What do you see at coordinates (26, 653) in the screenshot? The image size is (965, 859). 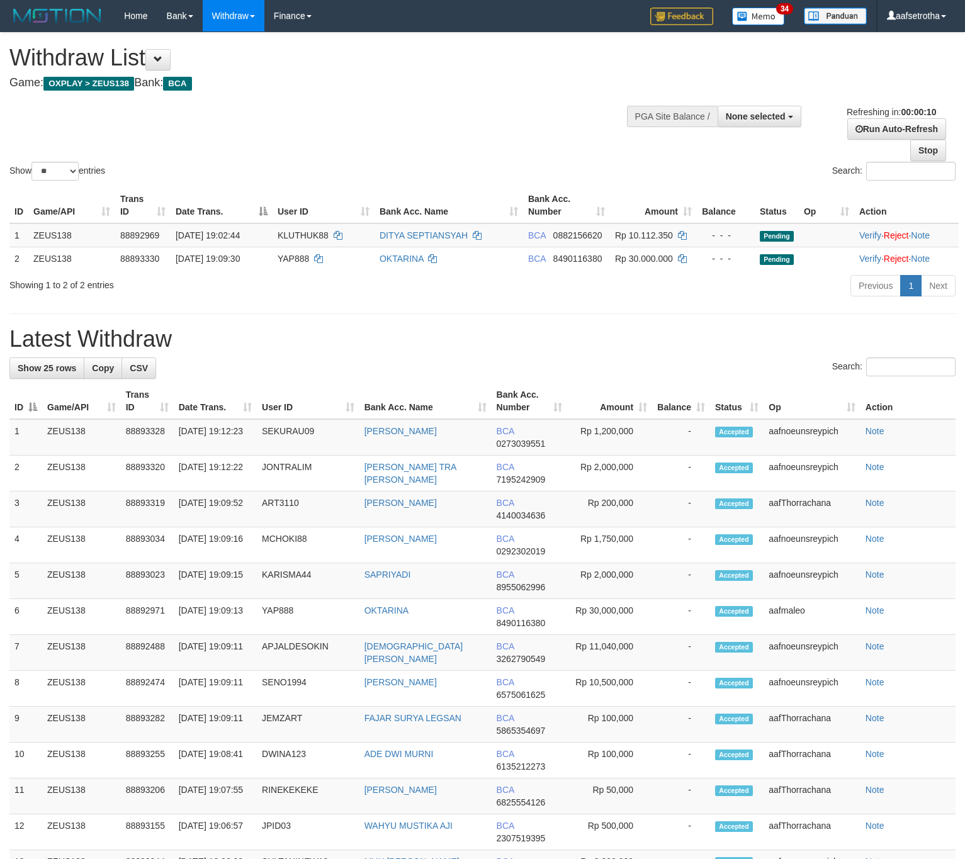 I see `td: 7` at bounding box center [26, 653].